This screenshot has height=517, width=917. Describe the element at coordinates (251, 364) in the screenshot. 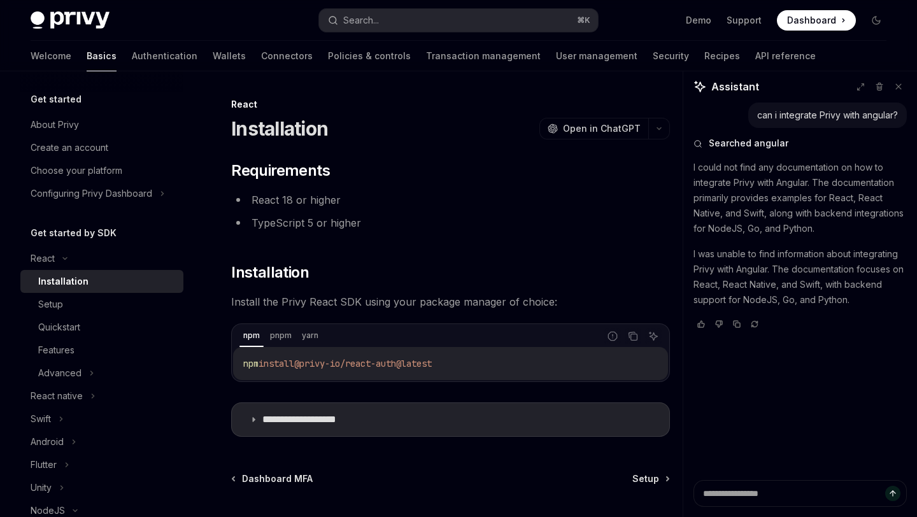

I see `span: npm` at that location.